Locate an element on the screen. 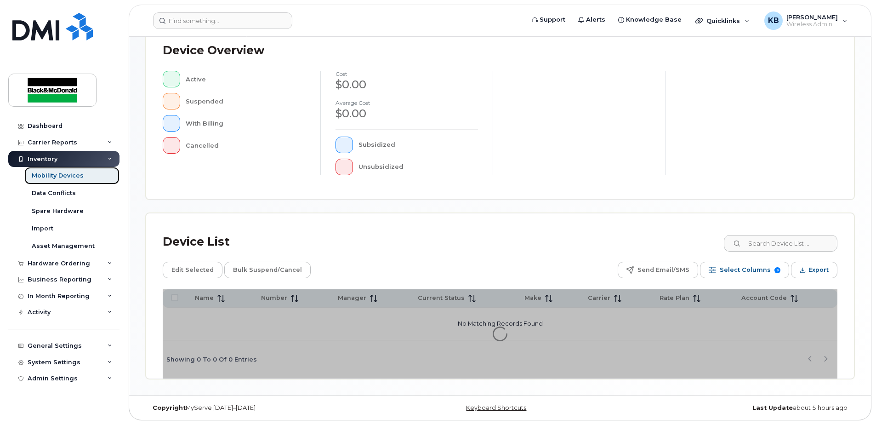 The image size is (876, 425). div: Suspended is located at coordinates (246, 101).